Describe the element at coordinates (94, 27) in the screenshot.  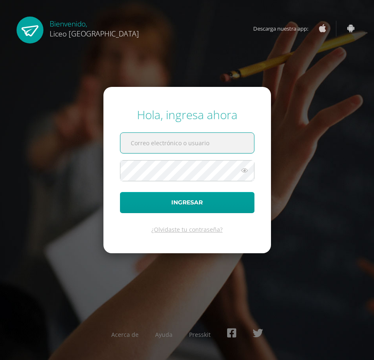
I see `div: Bienvenido,` at that location.